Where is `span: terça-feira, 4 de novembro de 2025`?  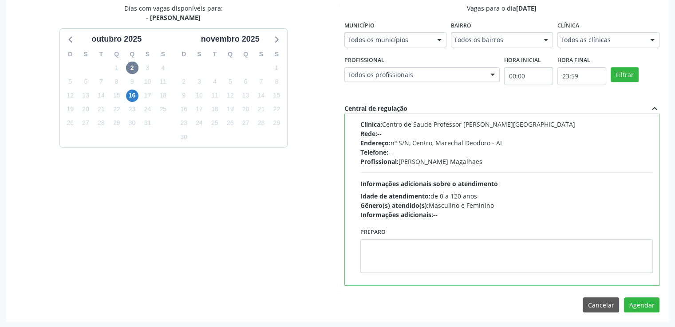 span: terça-feira, 4 de novembro de 2025 is located at coordinates (215, 82).